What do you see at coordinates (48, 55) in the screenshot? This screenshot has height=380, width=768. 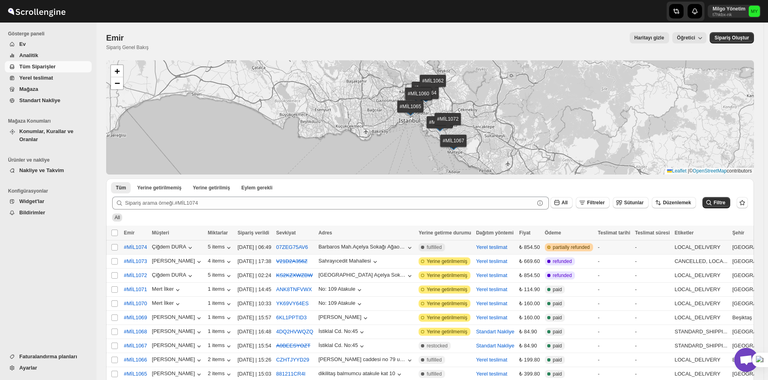 I see `button: Analitik` at bounding box center [48, 55].